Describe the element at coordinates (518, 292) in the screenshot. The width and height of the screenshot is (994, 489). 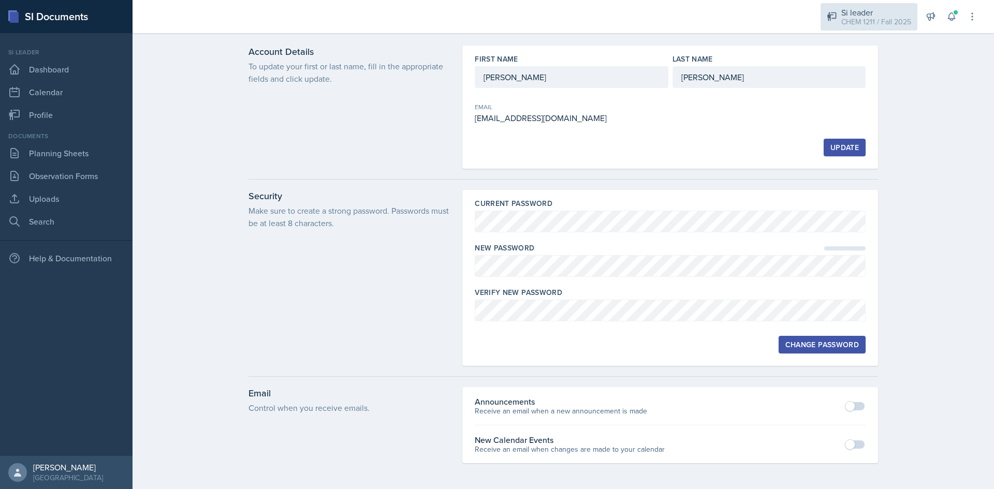
I see `label: Verify New Password` at that location.